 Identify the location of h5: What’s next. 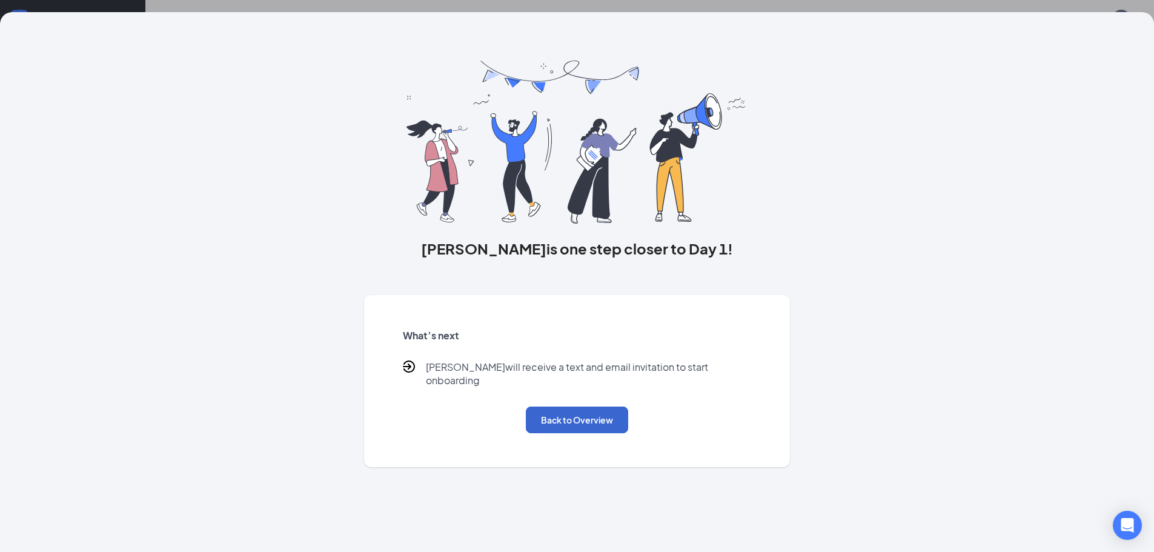
(577, 336).